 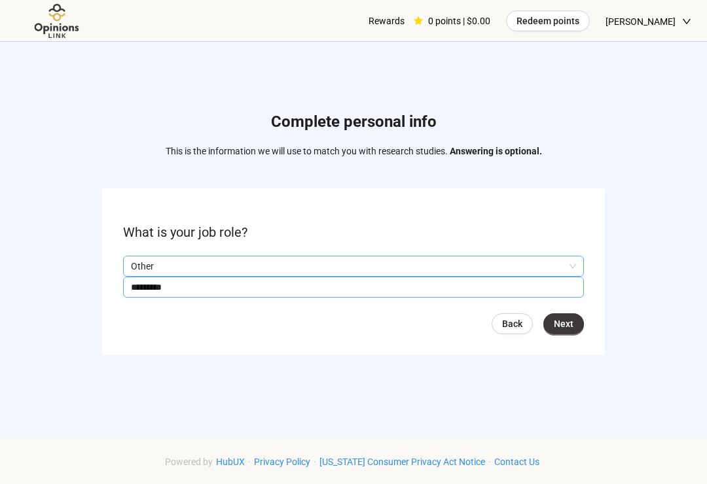 What do you see at coordinates (512, 324) in the screenshot?
I see `a: Back` at bounding box center [512, 324].